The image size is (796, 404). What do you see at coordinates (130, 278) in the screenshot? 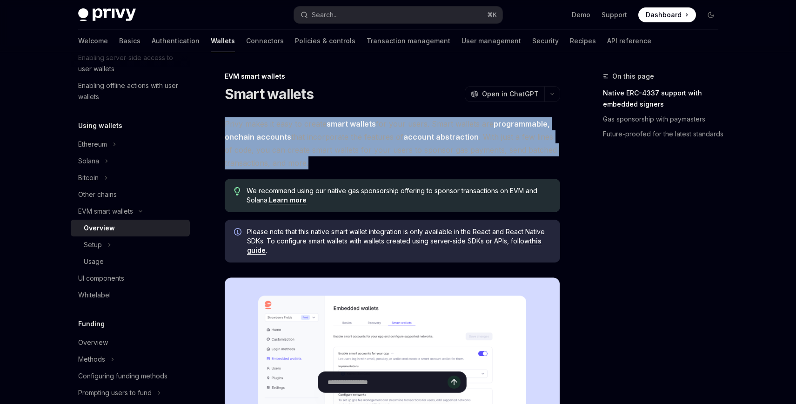
I see `a: UI components` at bounding box center [130, 278].